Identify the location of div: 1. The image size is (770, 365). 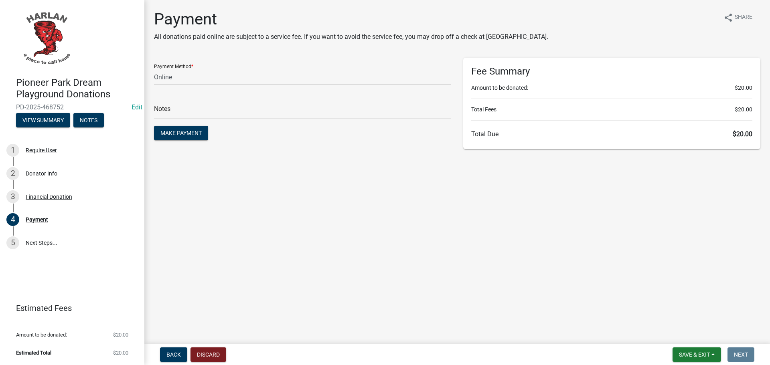
(13, 150).